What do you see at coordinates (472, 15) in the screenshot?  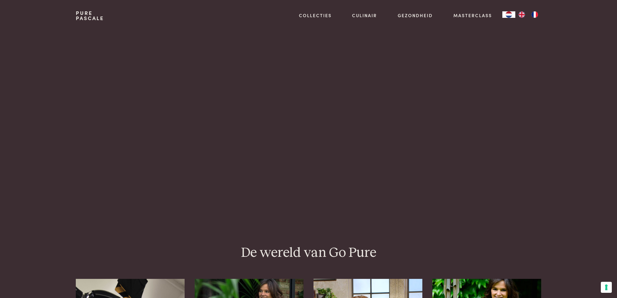 I see `a: Masterclass` at bounding box center [472, 15].